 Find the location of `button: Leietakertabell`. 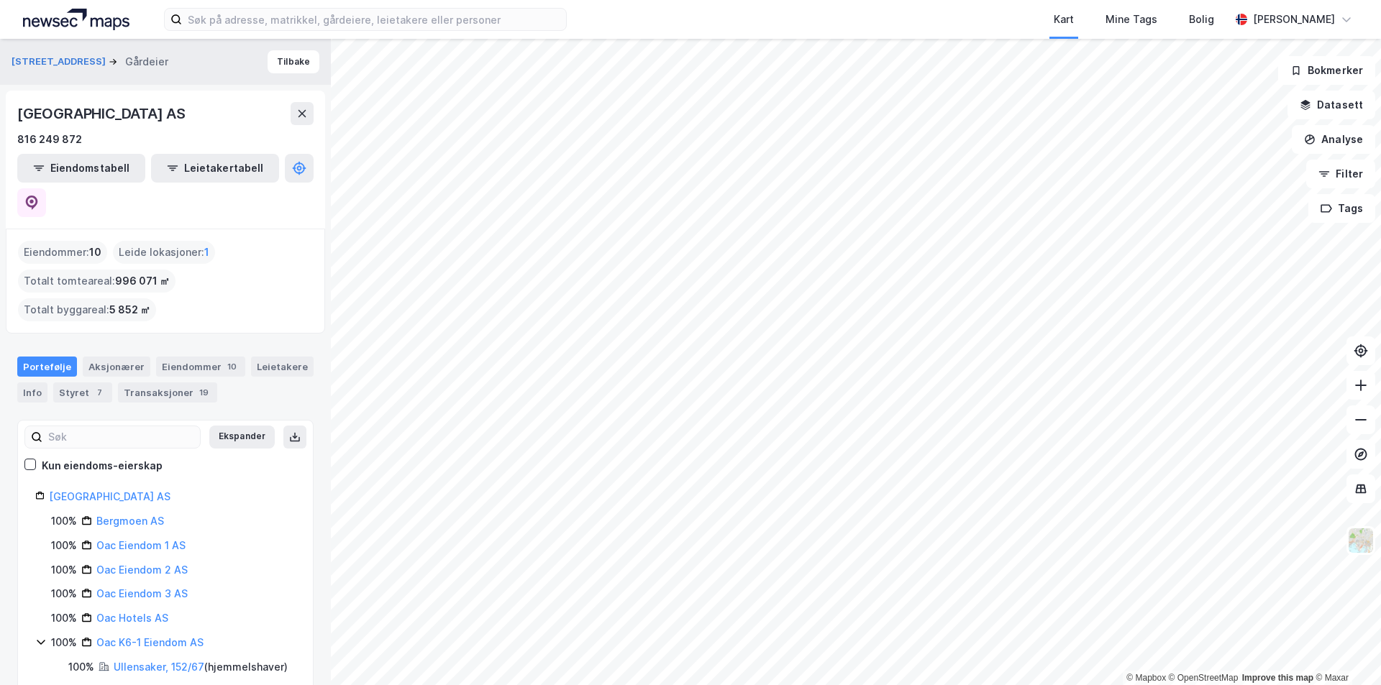

button: Leietakertabell is located at coordinates (215, 168).